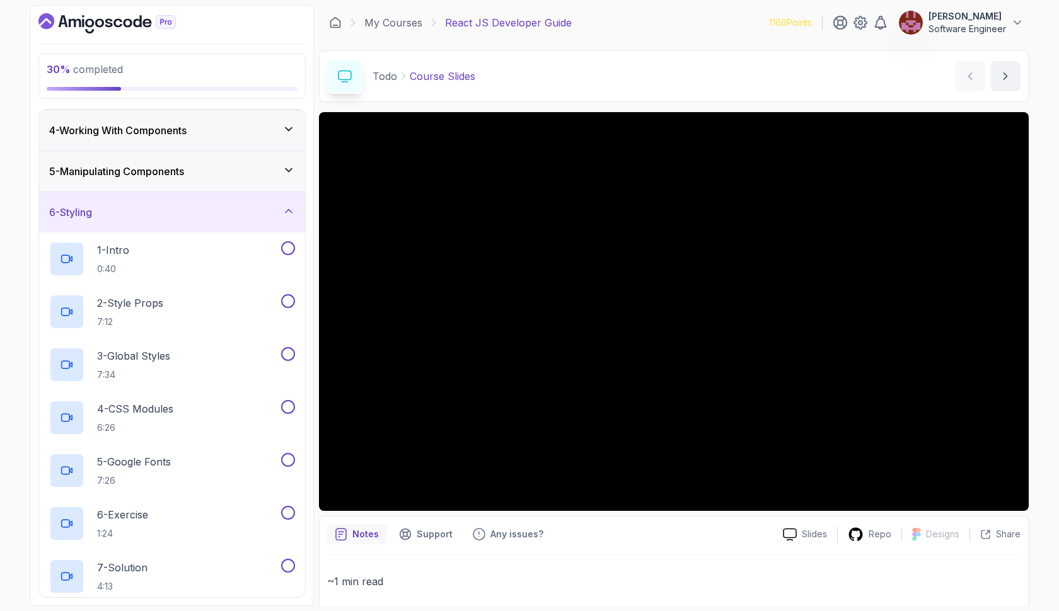 This screenshot has height=611, width=1059. Describe the element at coordinates (970, 76) in the screenshot. I see `button: previous content` at that location.